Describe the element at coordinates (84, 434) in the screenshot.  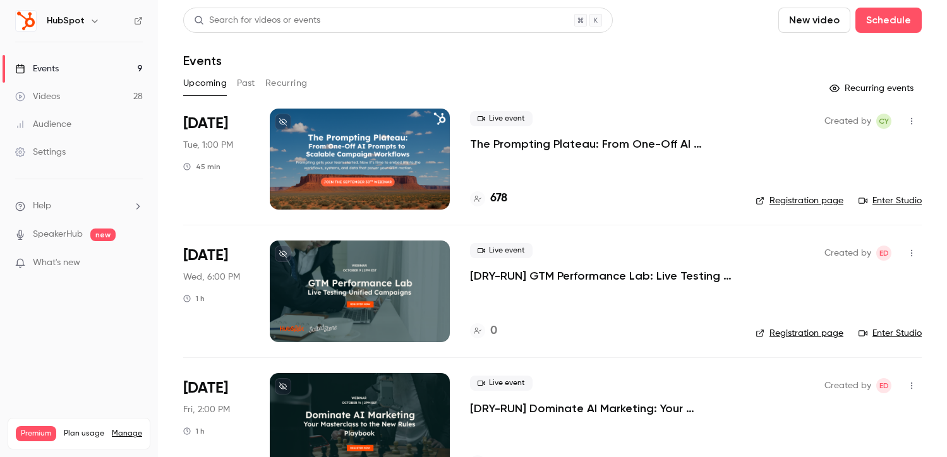
I see `span: Plan usage` at that location.